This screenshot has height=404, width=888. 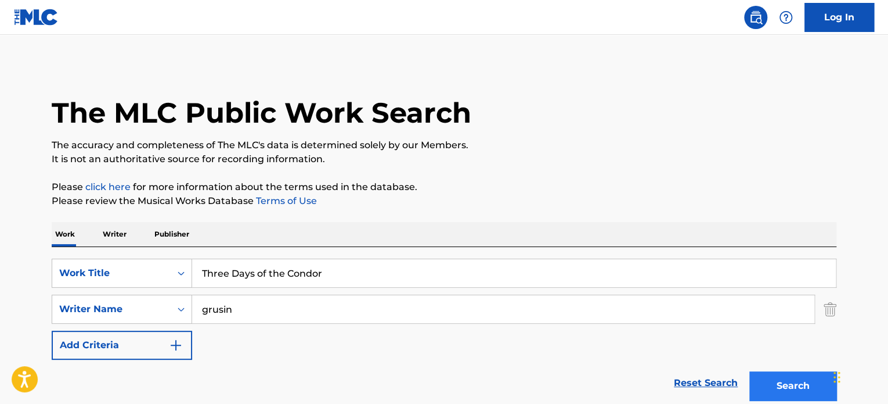 What do you see at coordinates (786, 17) in the screenshot?
I see `img: help` at bounding box center [786, 17].